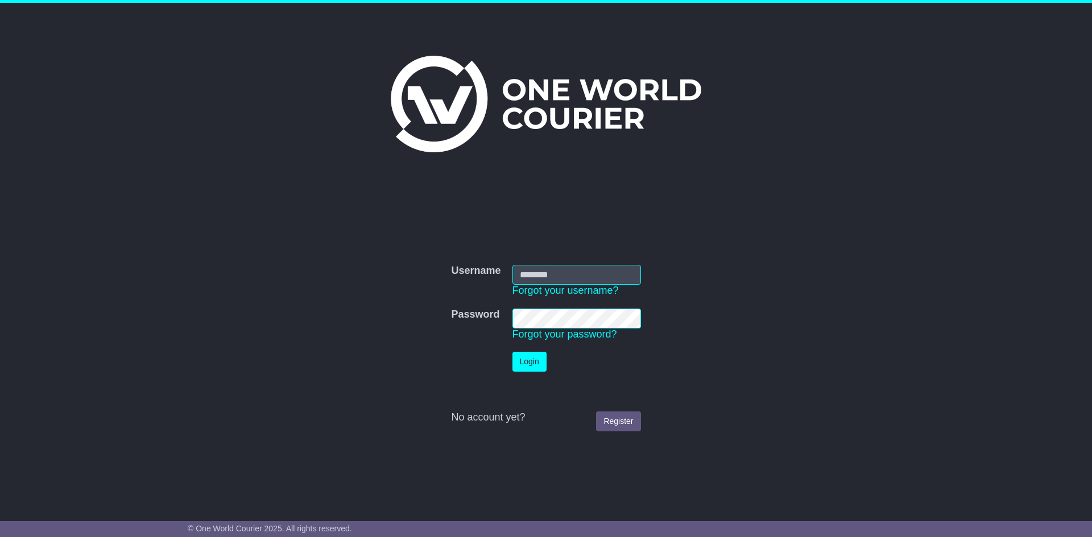  I want to click on a: Register, so click(618, 421).